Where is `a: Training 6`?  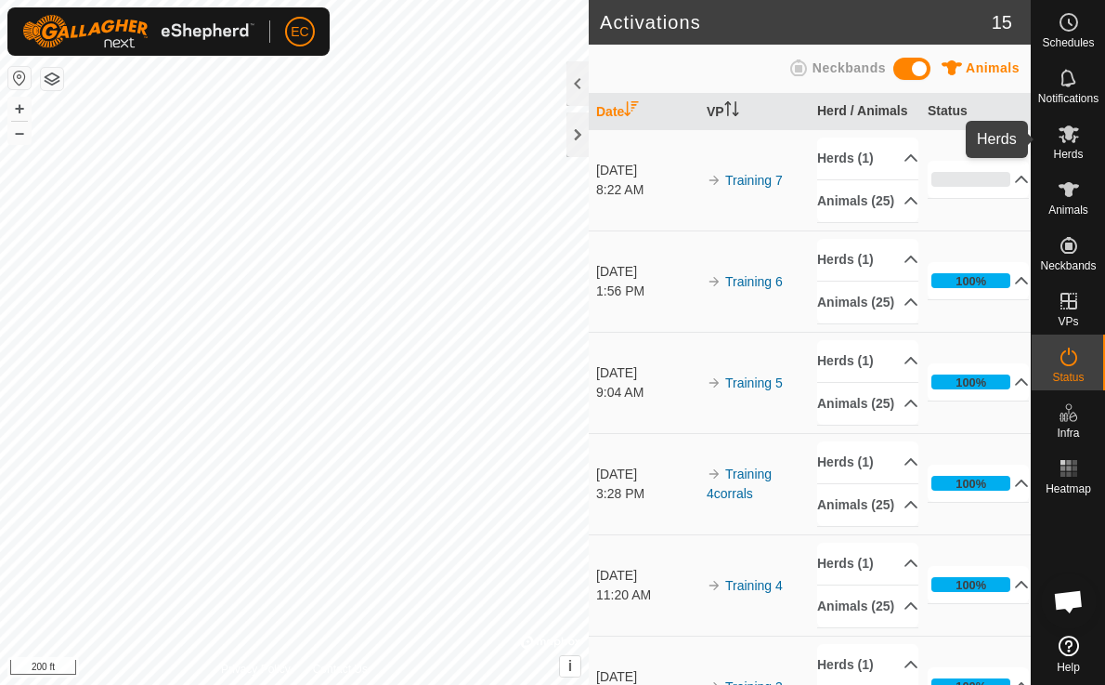
a: Training 6 is located at coordinates (754, 281).